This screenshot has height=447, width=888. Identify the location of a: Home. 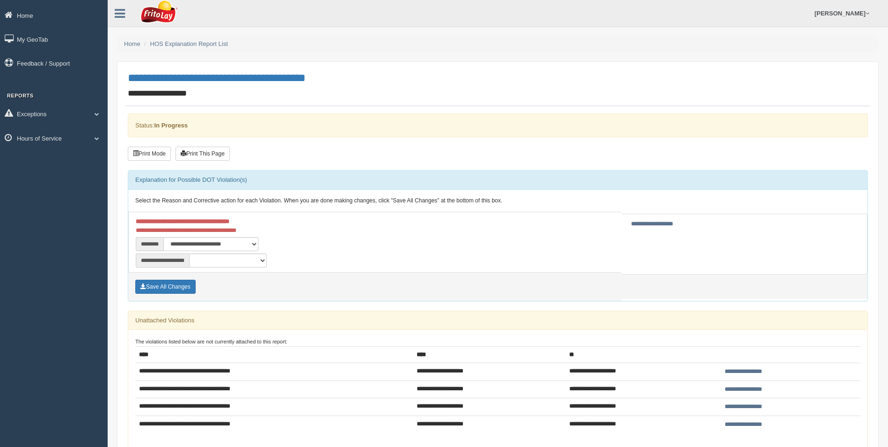
(132, 44).